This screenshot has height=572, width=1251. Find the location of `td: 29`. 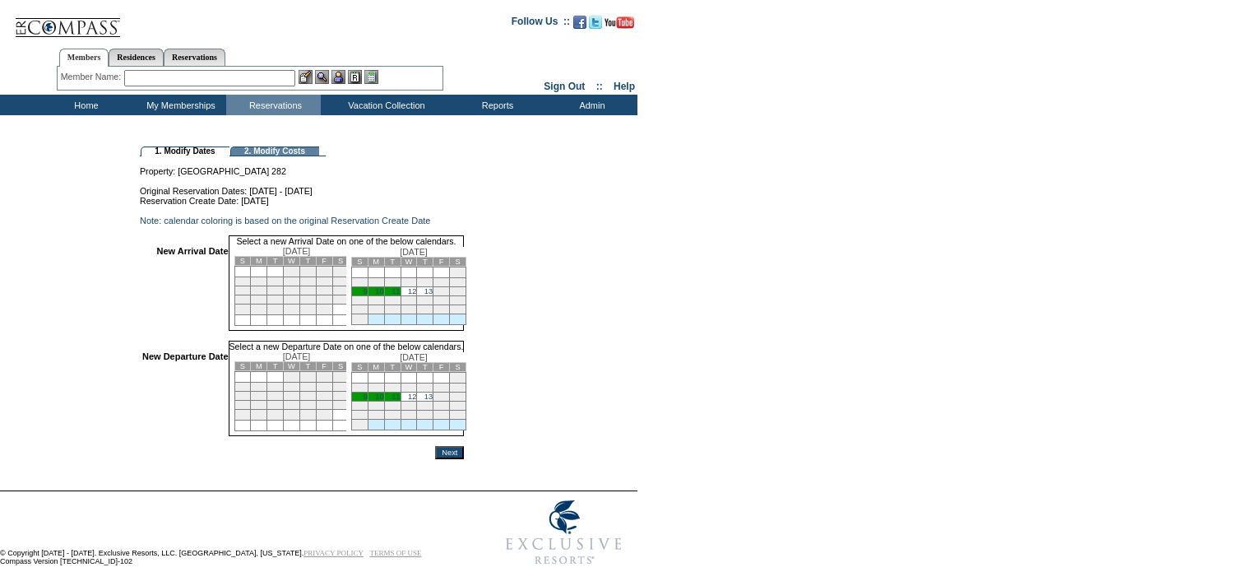

td: 29 is located at coordinates (458, 309).